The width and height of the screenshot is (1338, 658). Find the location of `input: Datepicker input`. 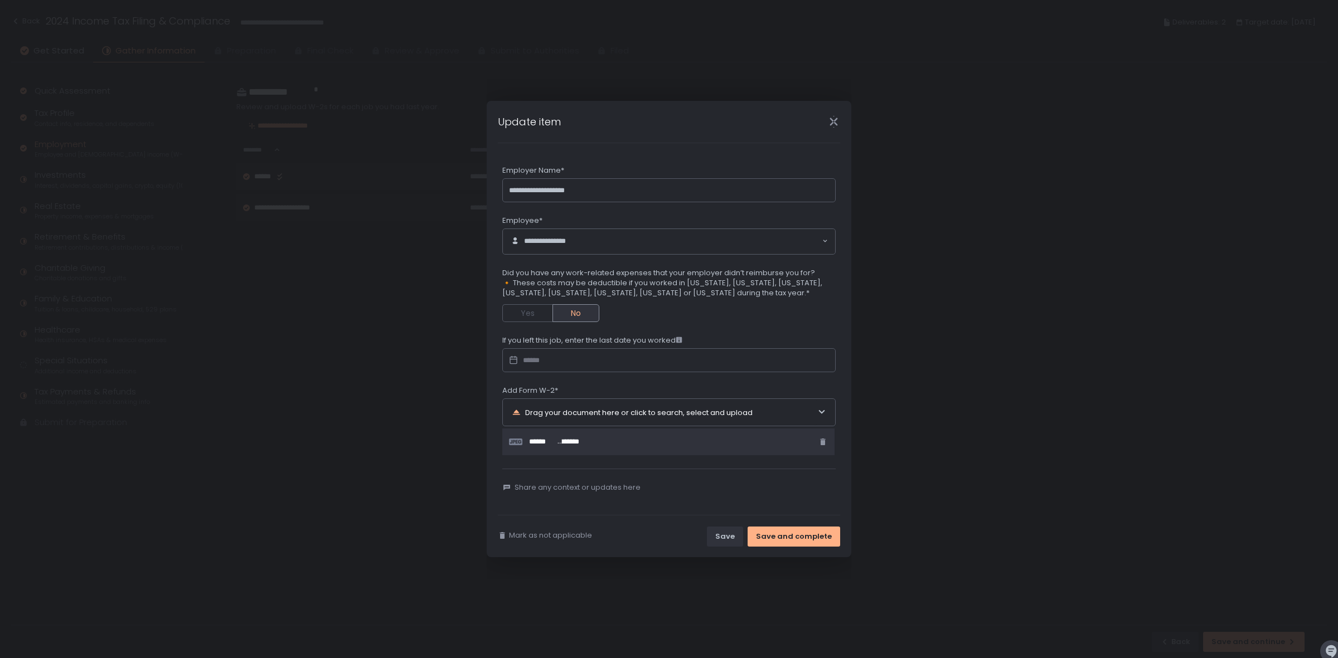

input: Datepicker input is located at coordinates (669, 361).